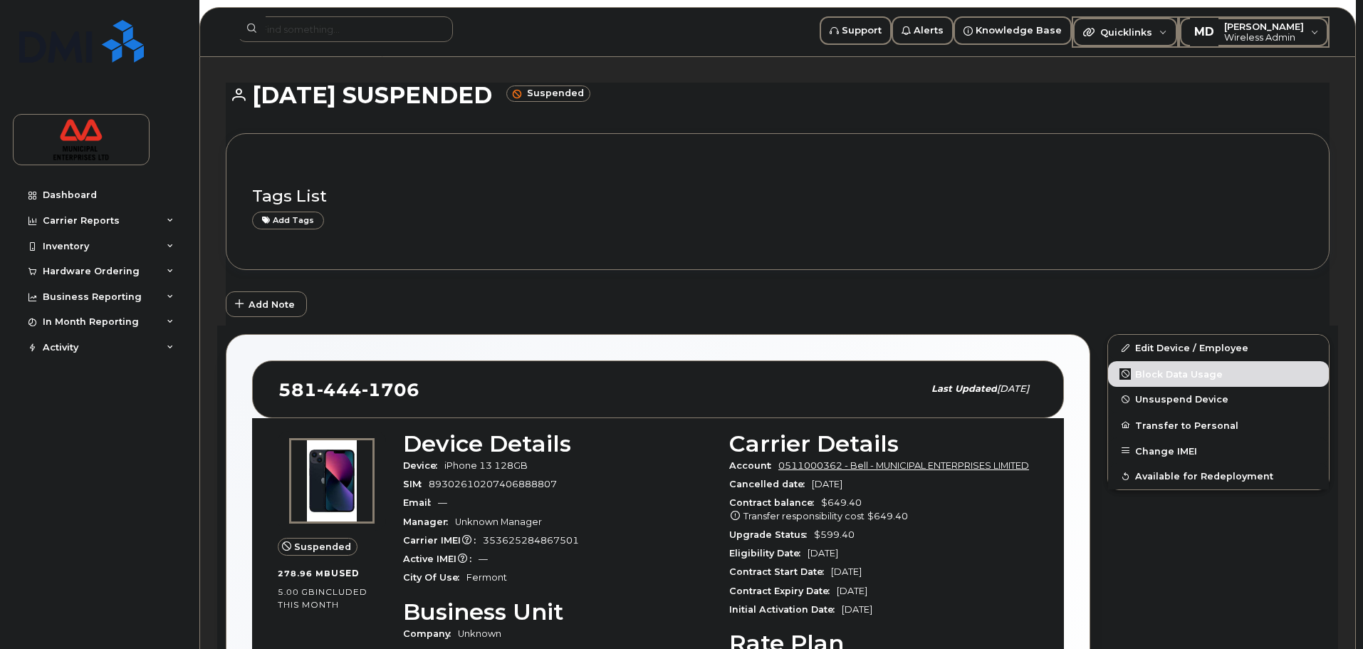 Image resolution: width=1363 pixels, height=649 pixels. I want to click on small: Suspended, so click(548, 93).